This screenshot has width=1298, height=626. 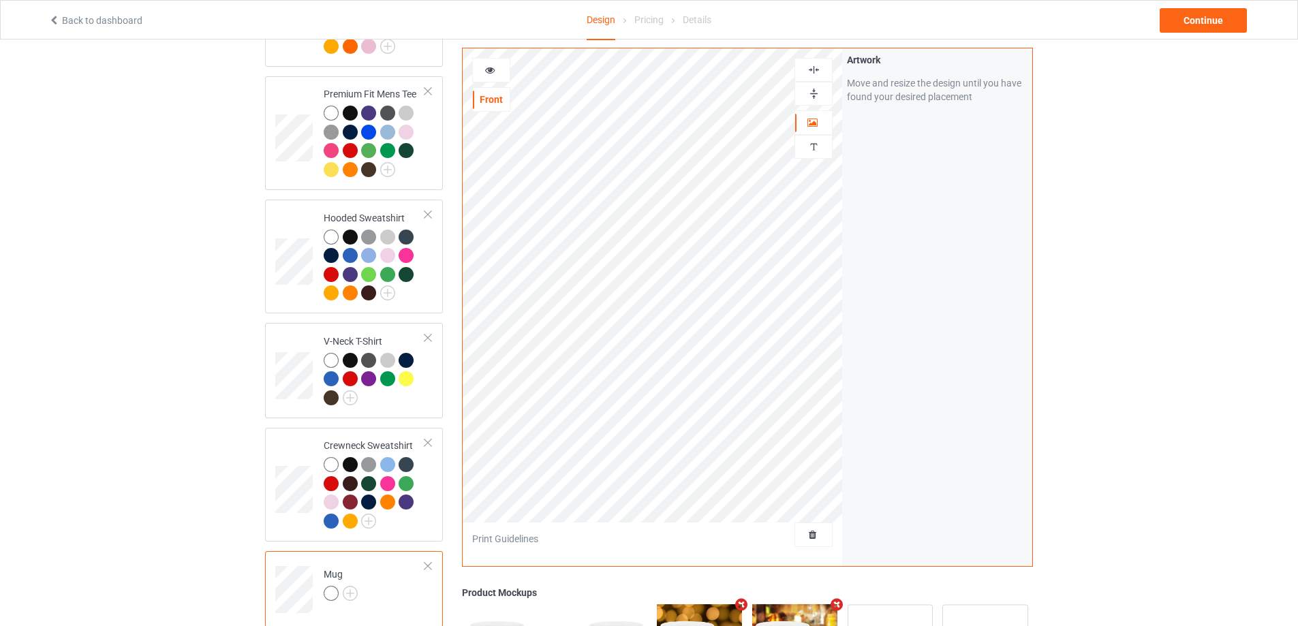 I want to click on div: Front, so click(x=491, y=99).